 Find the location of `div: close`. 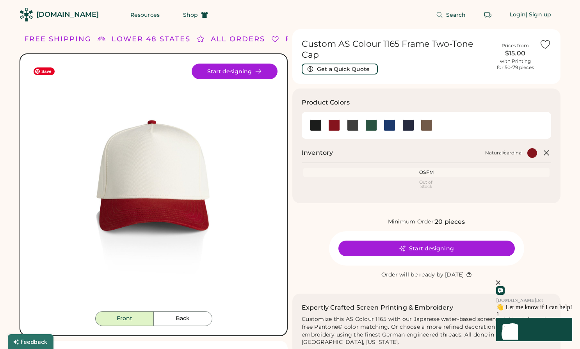

div: close is located at coordinates (85, 31).